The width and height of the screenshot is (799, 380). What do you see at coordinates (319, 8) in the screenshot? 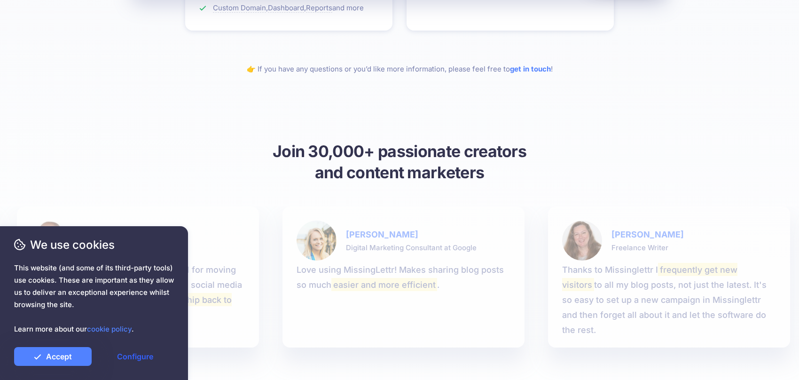
I see `span: Reports` at bounding box center [319, 8].